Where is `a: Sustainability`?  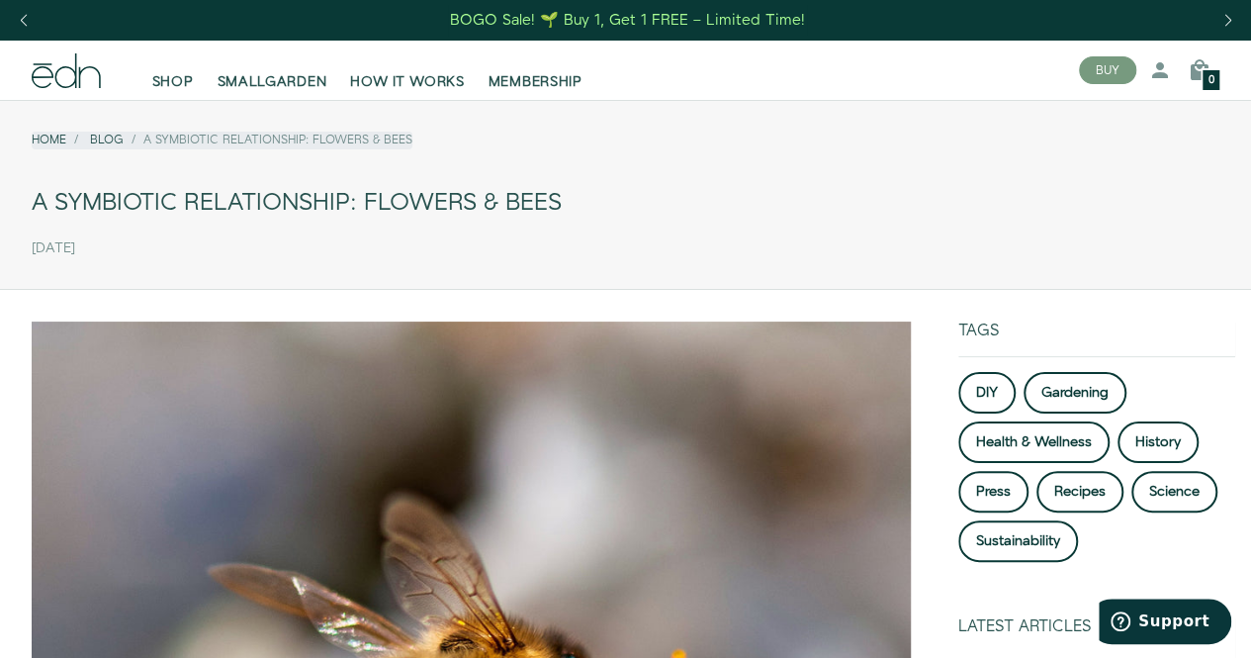 a: Sustainability is located at coordinates (1017, 541).